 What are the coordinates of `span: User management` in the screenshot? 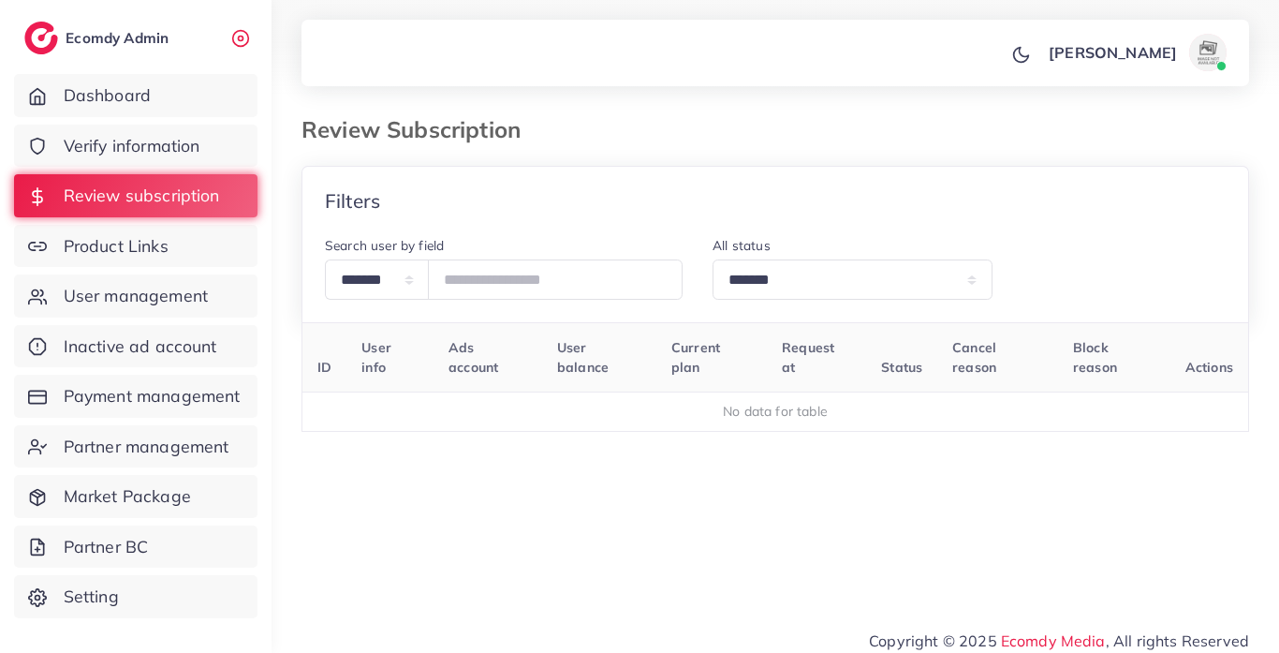 It's located at (136, 296).